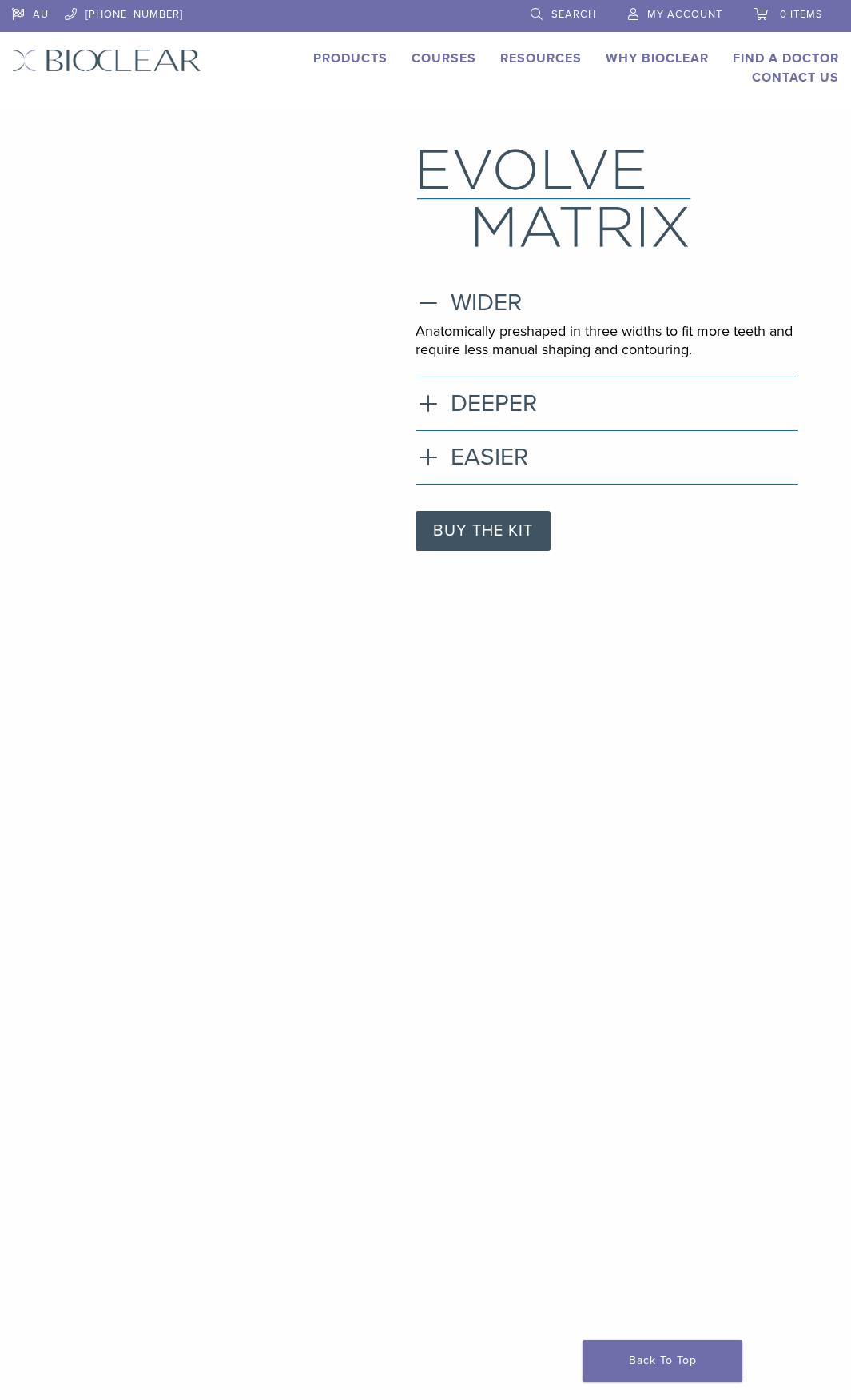 This screenshot has height=1400, width=851. I want to click on a: Products, so click(350, 59).